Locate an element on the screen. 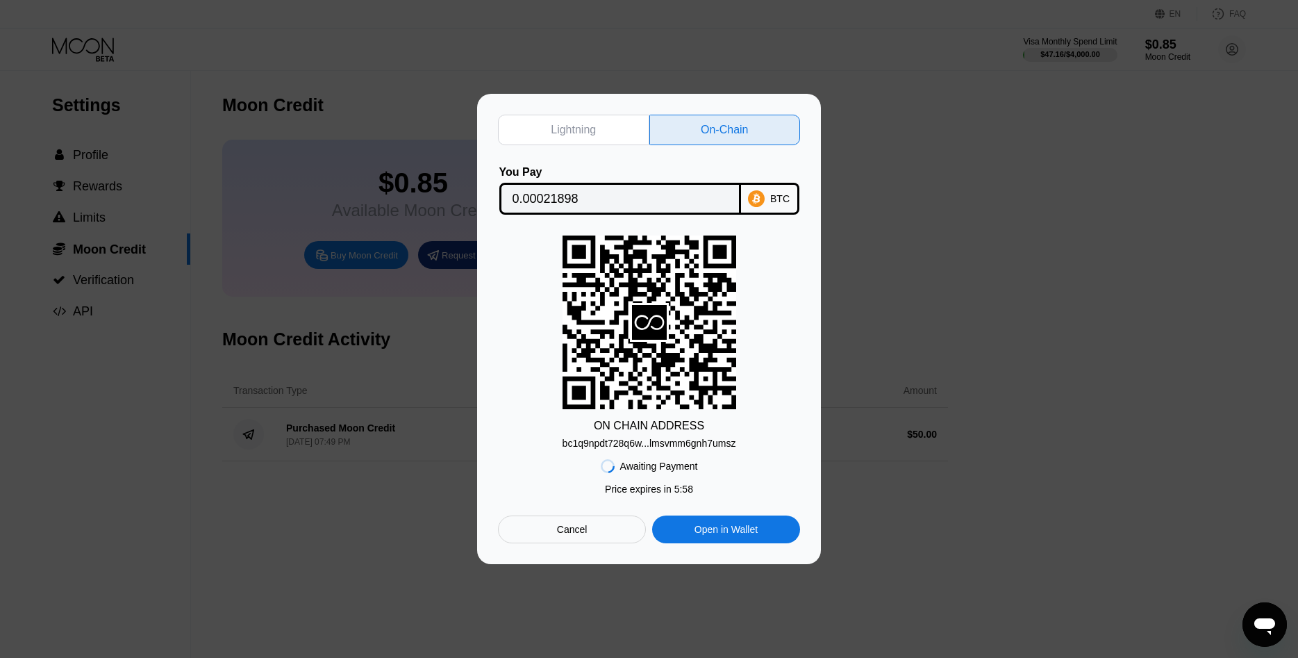  div: You Pay is located at coordinates (620, 172).